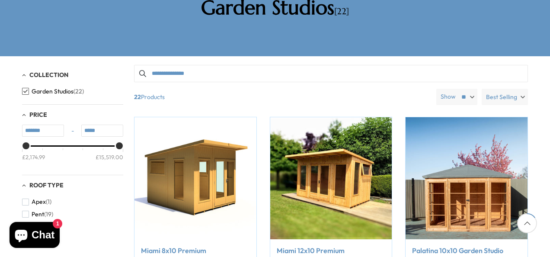 This screenshot has height=257, width=550. I want to click on b: 22, so click(137, 97).